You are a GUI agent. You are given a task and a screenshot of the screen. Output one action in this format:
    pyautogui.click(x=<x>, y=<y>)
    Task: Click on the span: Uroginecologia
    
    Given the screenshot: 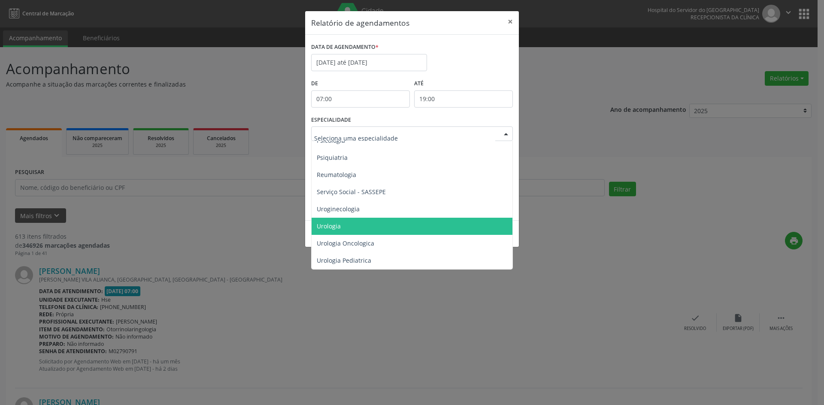 What is the action you would take?
    pyautogui.click(x=338, y=209)
    